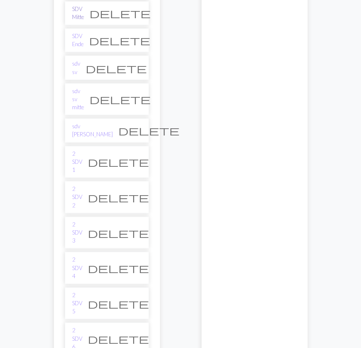  Describe the element at coordinates (76, 67) in the screenshot. I see `a: sdv sv` at that location.